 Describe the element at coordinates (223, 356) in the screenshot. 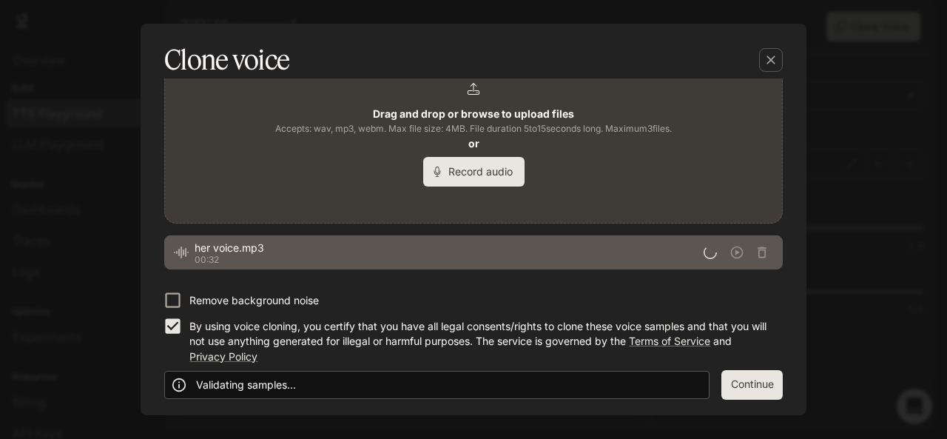

I see `a: Privacy Policy` at that location.